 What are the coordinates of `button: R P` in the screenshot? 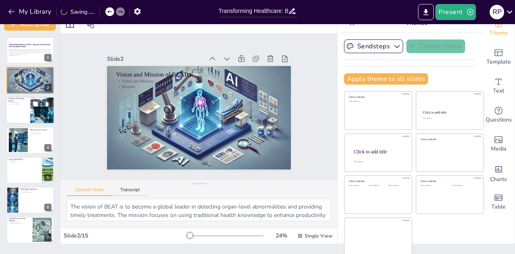 It's located at (497, 12).